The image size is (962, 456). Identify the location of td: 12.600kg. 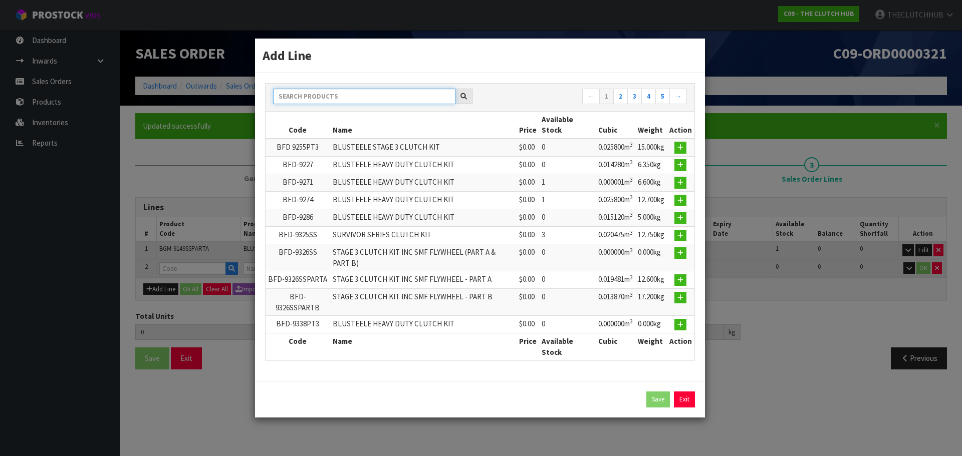
(651, 280).